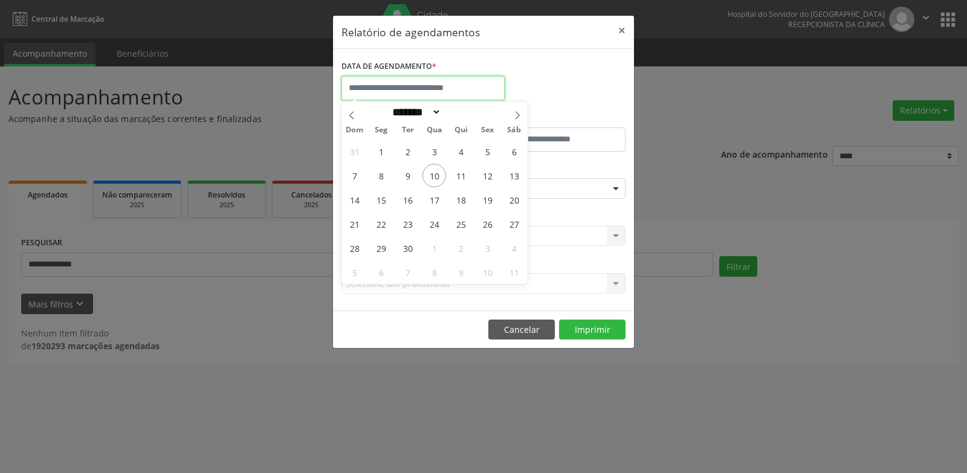 Image resolution: width=967 pixels, height=473 pixels. Describe the element at coordinates (461, 200) in the screenshot. I see `span: Setembro 18, 2025` at that location.